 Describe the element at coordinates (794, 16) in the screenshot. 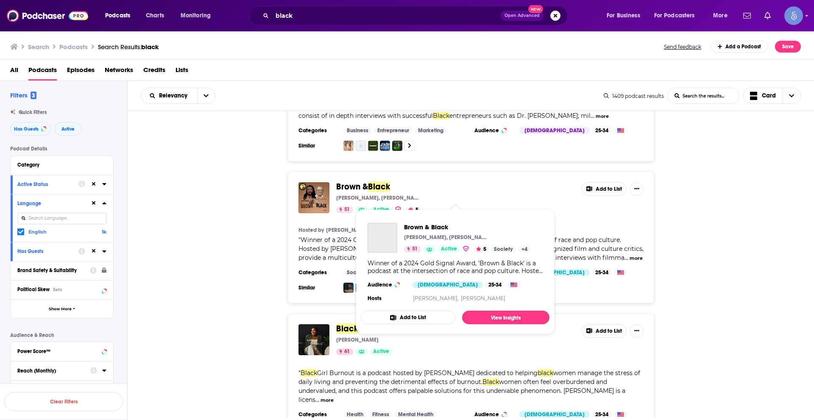

I see `span: Logged in as Spiral5-G1` at that location.